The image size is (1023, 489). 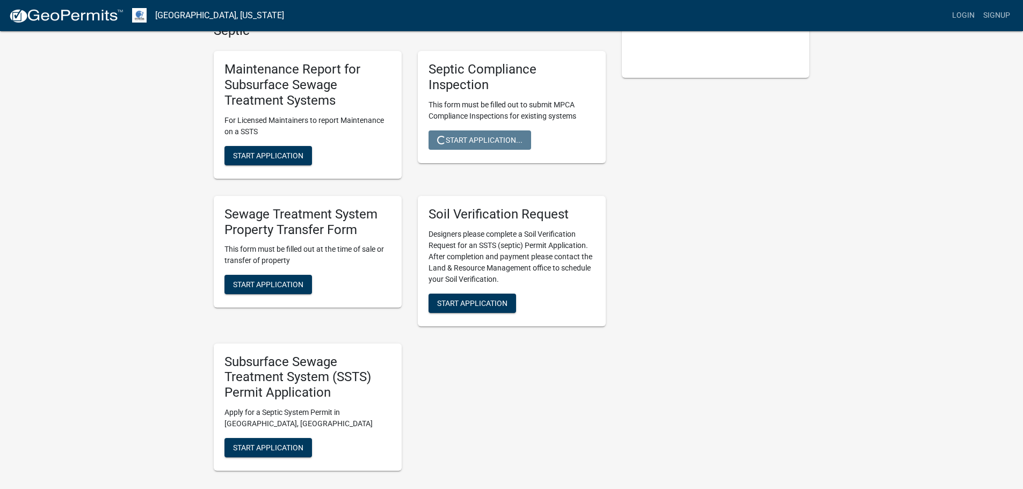 I want to click on span: Start Application..., so click(x=480, y=140).